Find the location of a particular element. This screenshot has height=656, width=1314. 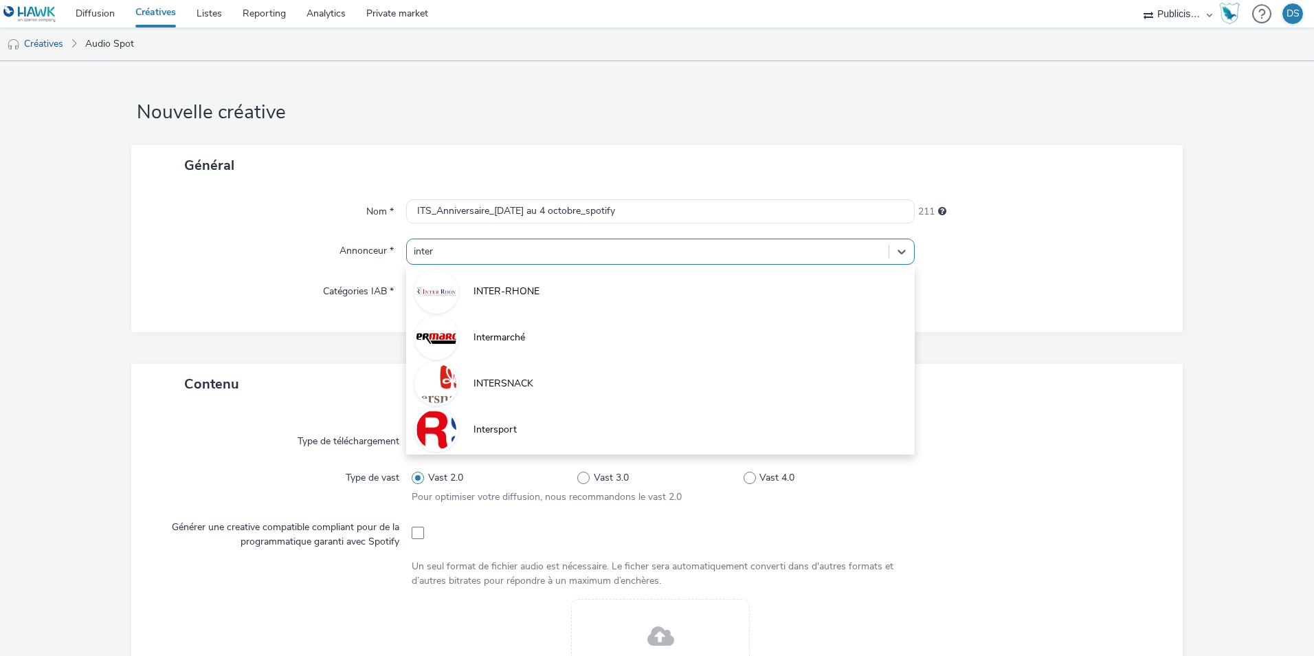

label: Générer une creative compatible compliant pour de la programmatique garanti avec Spotify is located at coordinates (280, 531).